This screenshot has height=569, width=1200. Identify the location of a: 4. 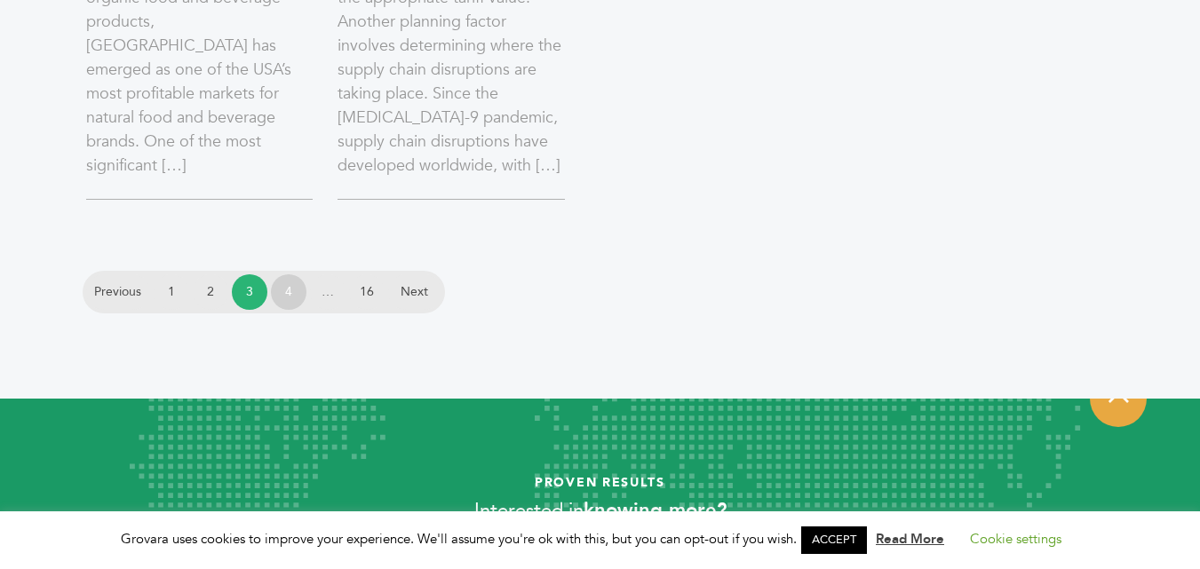
(289, 292).